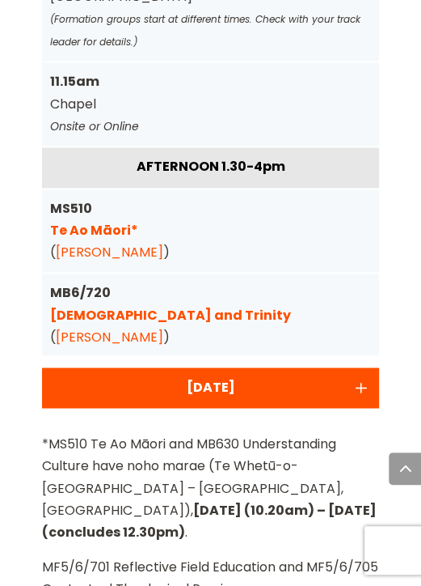 The height and width of the screenshot is (586, 421). Describe the element at coordinates (171, 303) in the screenshot. I see `strong: MB6/720` at that location.